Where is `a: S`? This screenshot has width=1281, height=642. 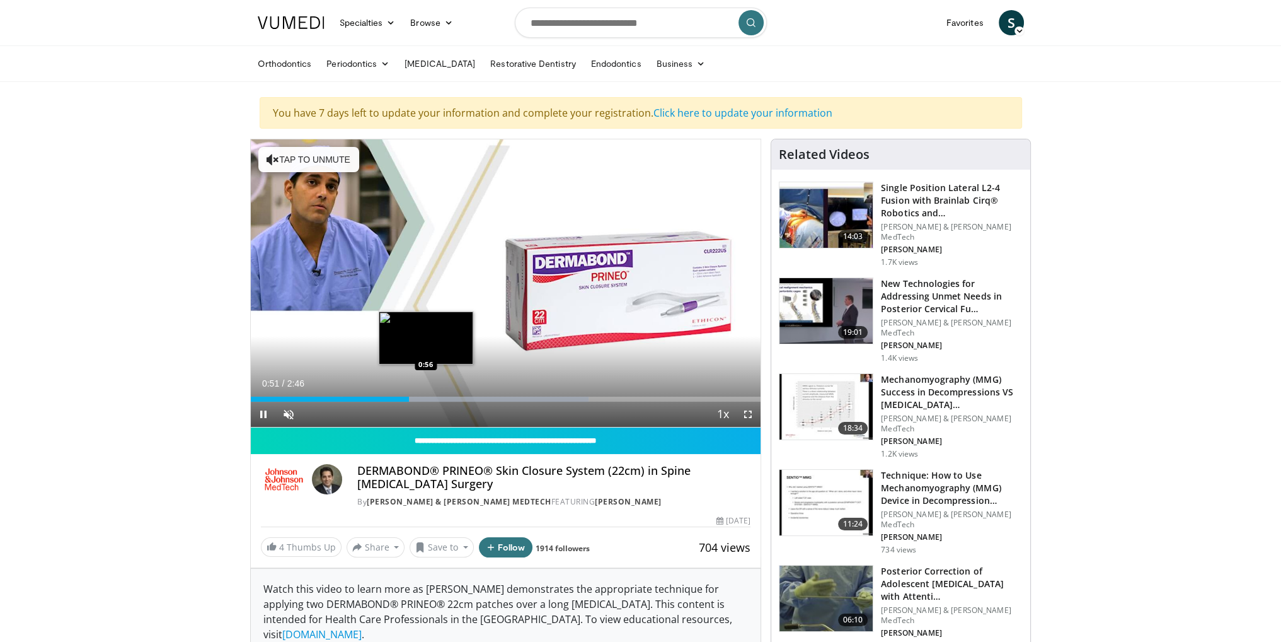
a: S is located at coordinates (1012, 23).